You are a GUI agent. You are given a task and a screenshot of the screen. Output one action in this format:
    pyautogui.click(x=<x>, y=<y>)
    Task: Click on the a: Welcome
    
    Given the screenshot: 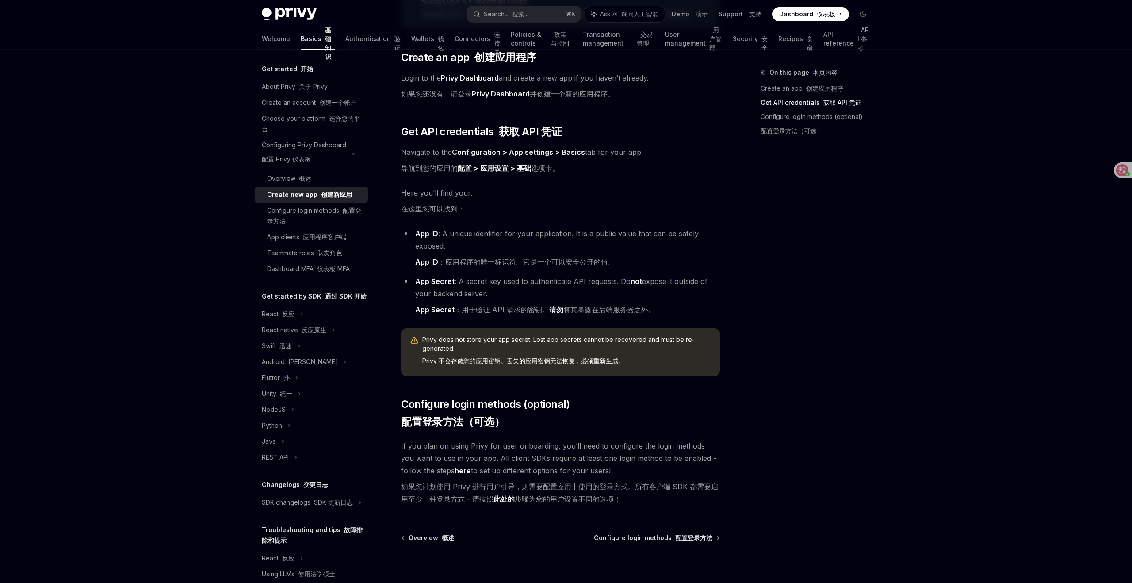 What is the action you would take?
    pyautogui.click(x=276, y=39)
    